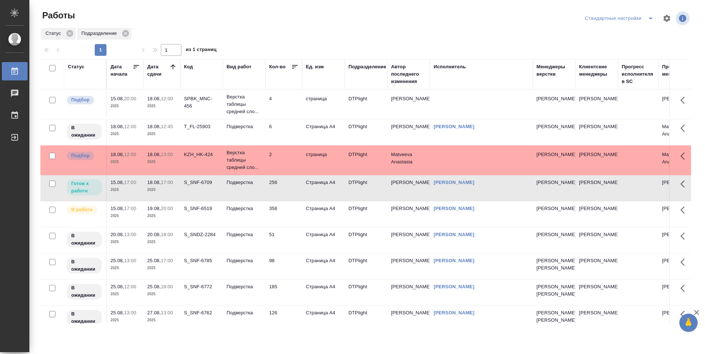 This screenshot has height=354, width=705. I want to click on span: Работы, so click(58, 15).